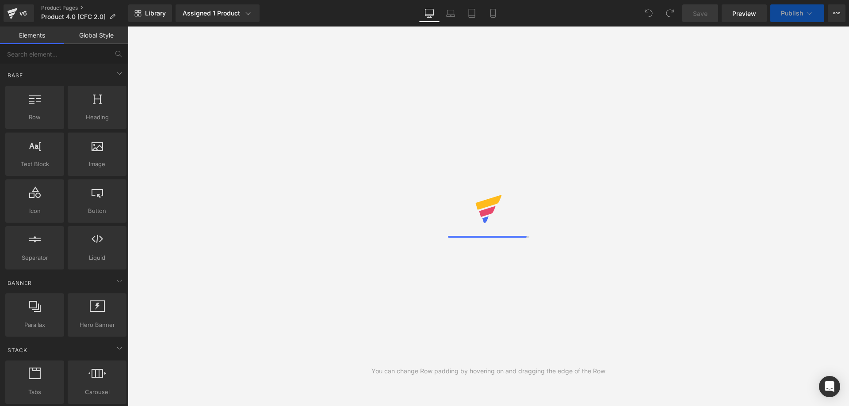 This screenshot has height=406, width=849. What do you see at coordinates (450, 13) in the screenshot?
I see `a: Laptop` at bounding box center [450, 13].